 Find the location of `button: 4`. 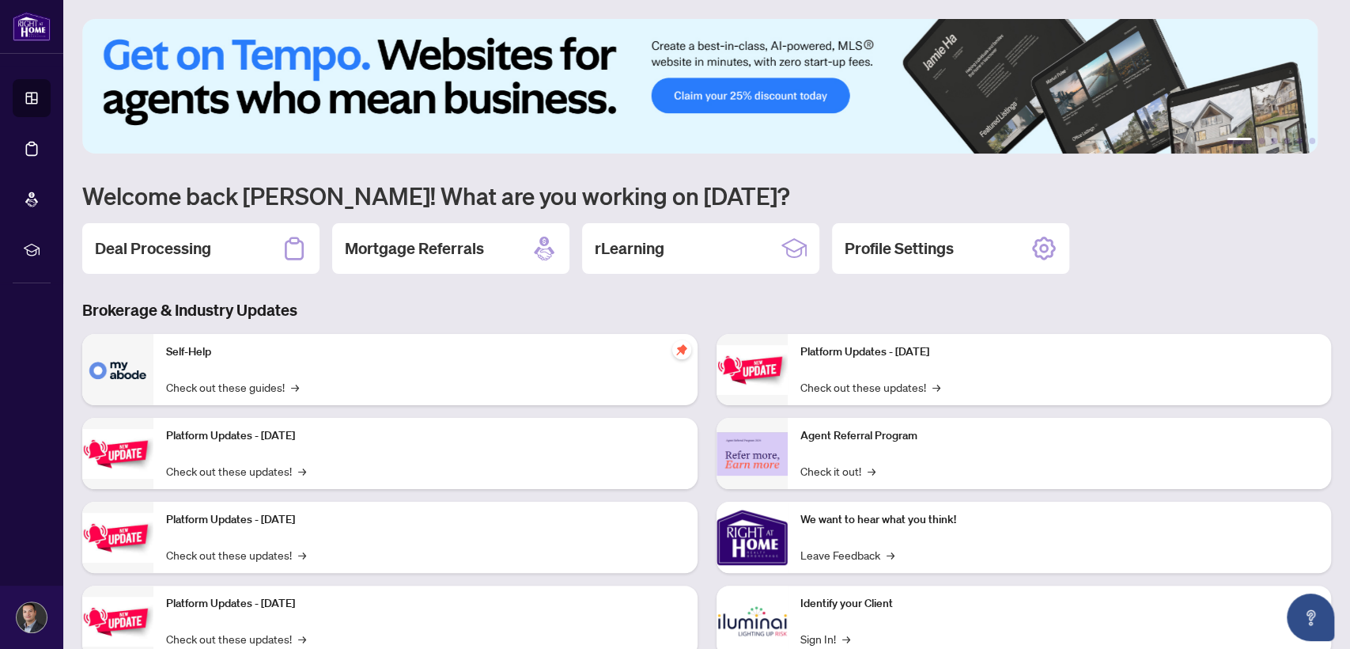

button: 4 is located at coordinates (1287, 141).